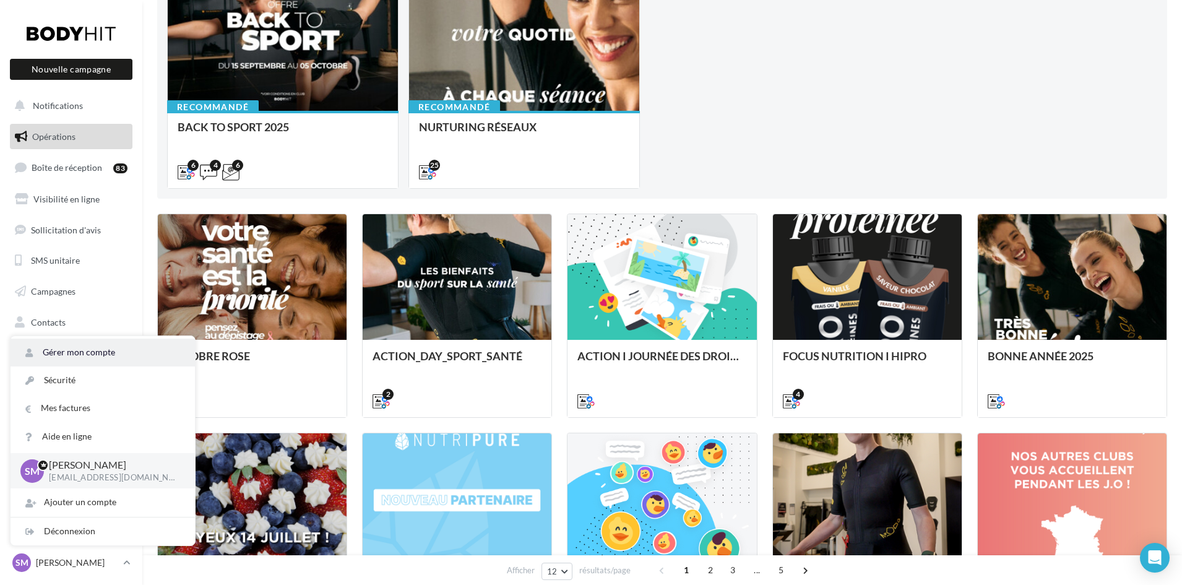  Describe the element at coordinates (67, 167) in the screenshot. I see `span: Boîte de réception` at that location.